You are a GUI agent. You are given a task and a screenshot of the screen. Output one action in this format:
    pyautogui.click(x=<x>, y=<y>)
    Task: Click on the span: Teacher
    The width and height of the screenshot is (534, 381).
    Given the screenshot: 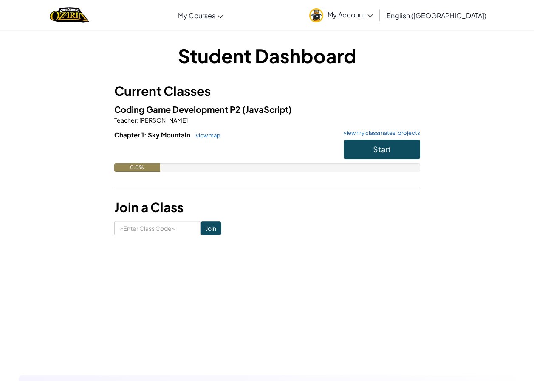 What is the action you would take?
    pyautogui.click(x=125, y=120)
    